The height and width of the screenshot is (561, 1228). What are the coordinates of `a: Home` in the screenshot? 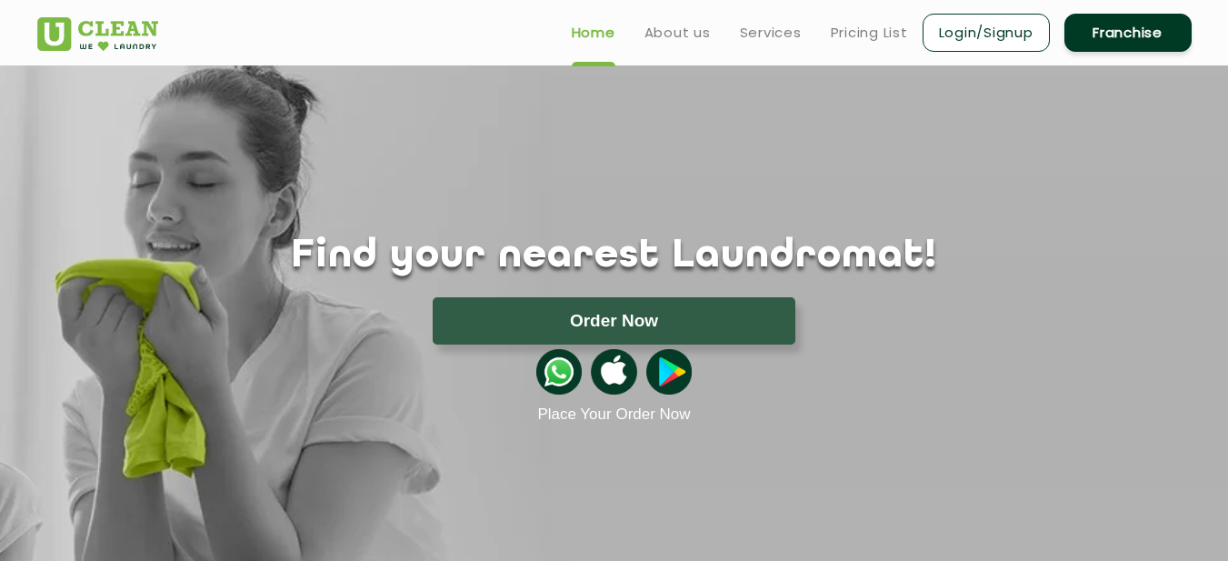 It's located at (594, 33).